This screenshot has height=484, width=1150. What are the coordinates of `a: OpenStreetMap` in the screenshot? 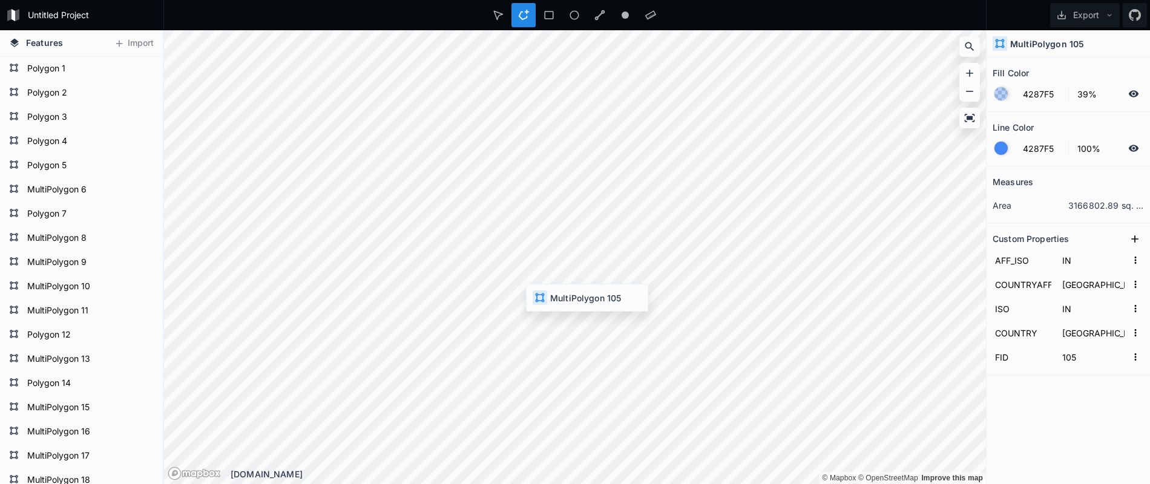 It's located at (888, 478).